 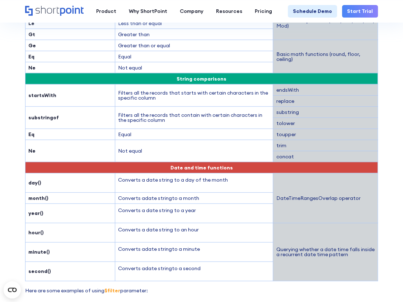 I want to click on td: trim, so click(x=325, y=145).